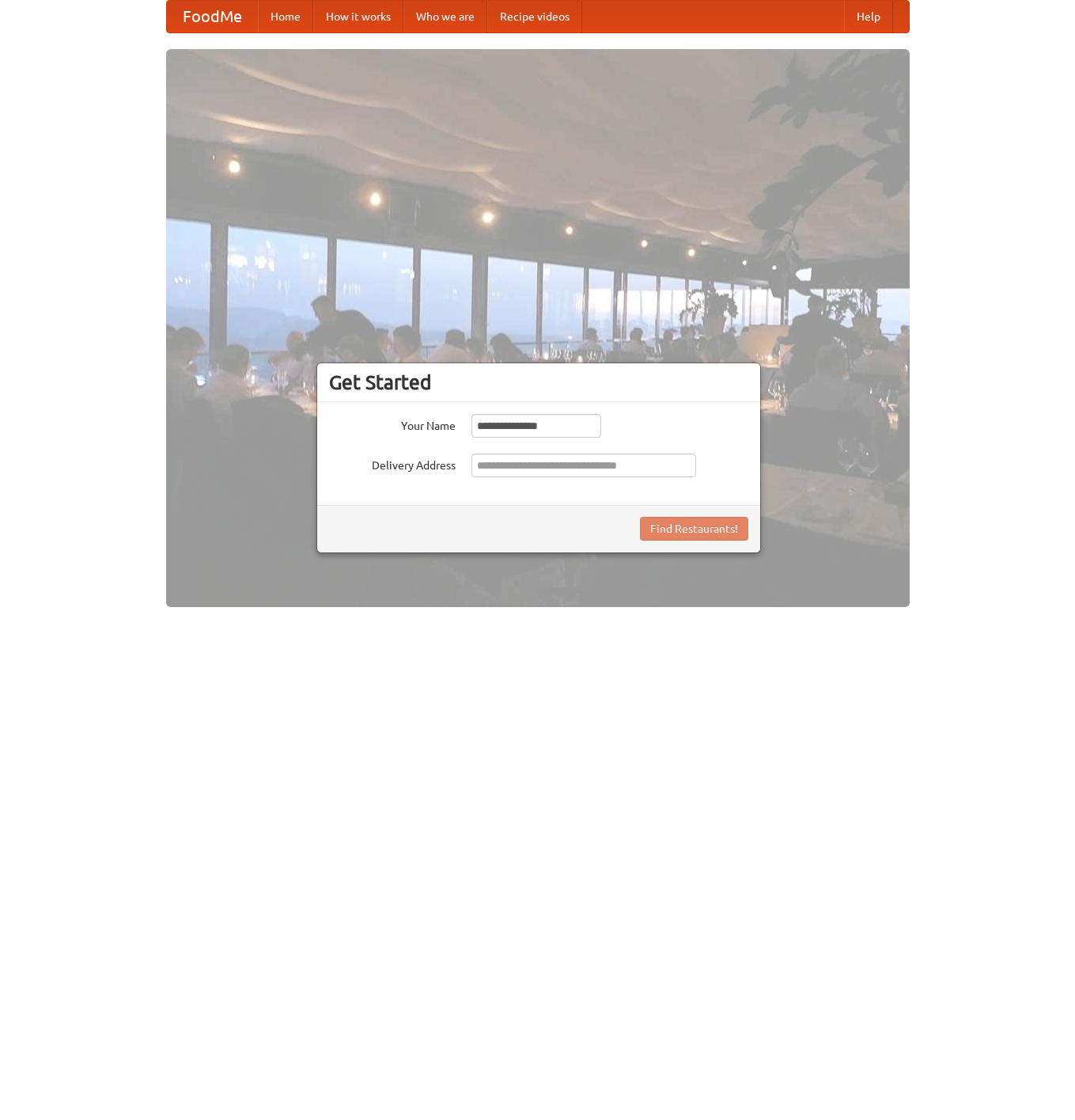 Image resolution: width=1075 pixels, height=1120 pixels. I want to click on a: Who we are, so click(445, 16).